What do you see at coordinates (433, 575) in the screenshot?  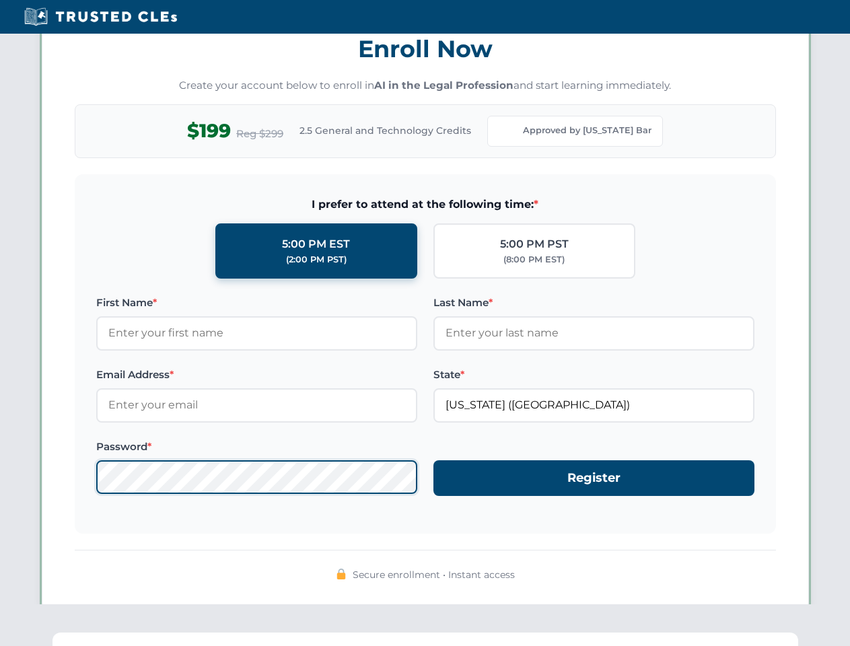 I see `span: Secure enrollment • Instant access` at bounding box center [433, 575].